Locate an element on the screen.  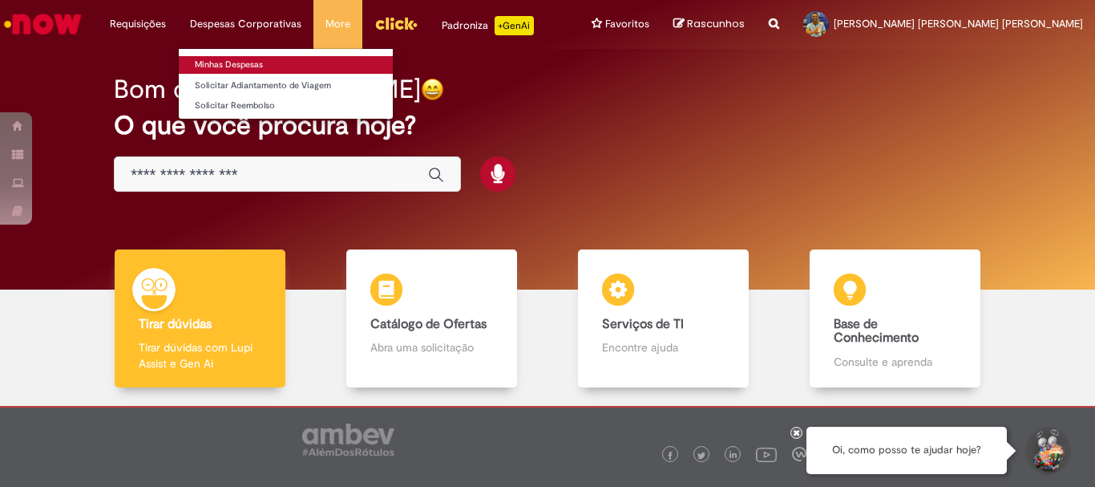
ul: Despesas Corporativas is located at coordinates (285, 83).